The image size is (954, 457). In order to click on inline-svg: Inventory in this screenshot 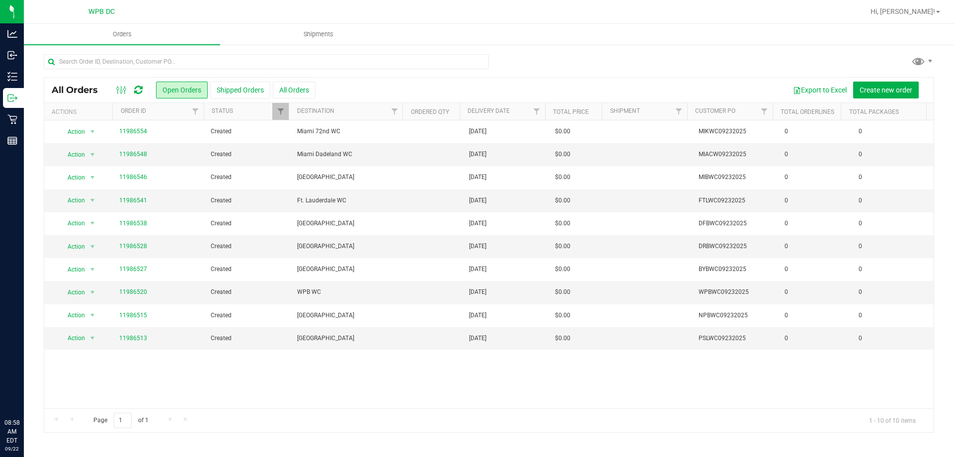, I will do `click(12, 77)`.